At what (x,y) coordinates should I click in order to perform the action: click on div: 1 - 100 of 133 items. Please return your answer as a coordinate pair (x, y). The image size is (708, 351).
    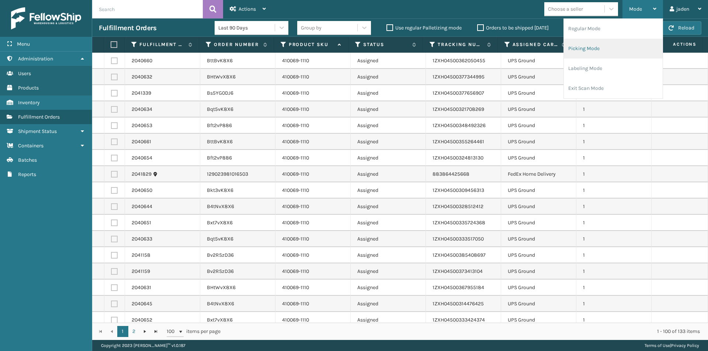
    Looking at the image, I should click on (465, 332).